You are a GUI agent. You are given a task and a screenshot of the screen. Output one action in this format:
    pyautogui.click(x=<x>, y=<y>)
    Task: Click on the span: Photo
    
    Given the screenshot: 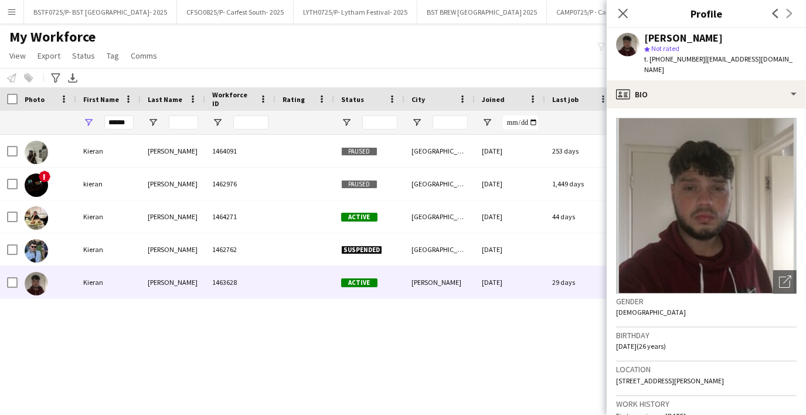 What is the action you would take?
    pyautogui.click(x=35, y=99)
    